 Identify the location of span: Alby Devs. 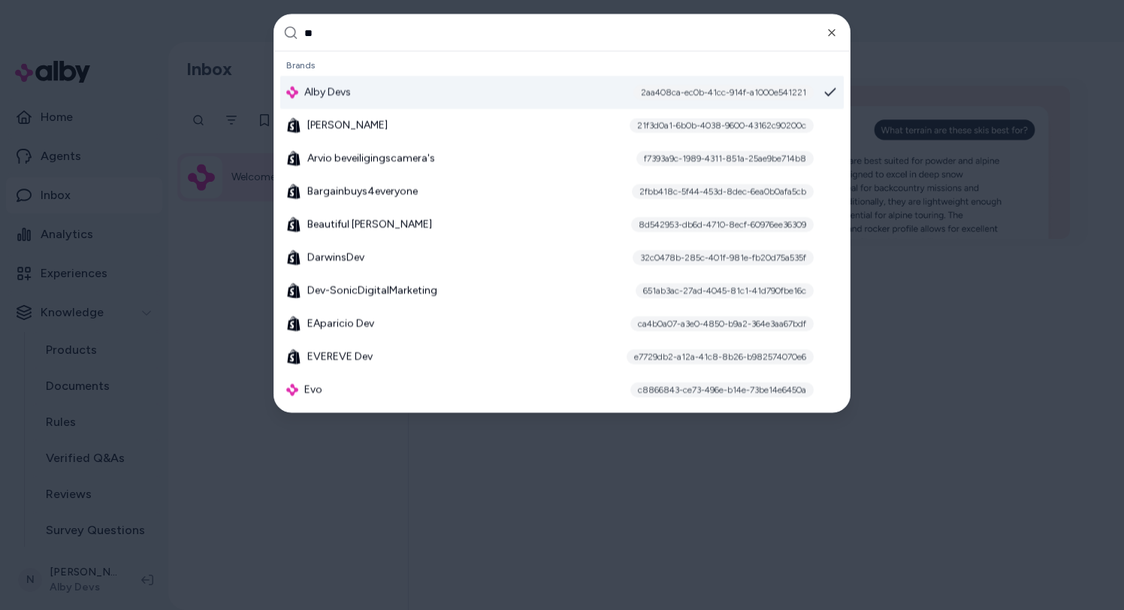
(328, 92).